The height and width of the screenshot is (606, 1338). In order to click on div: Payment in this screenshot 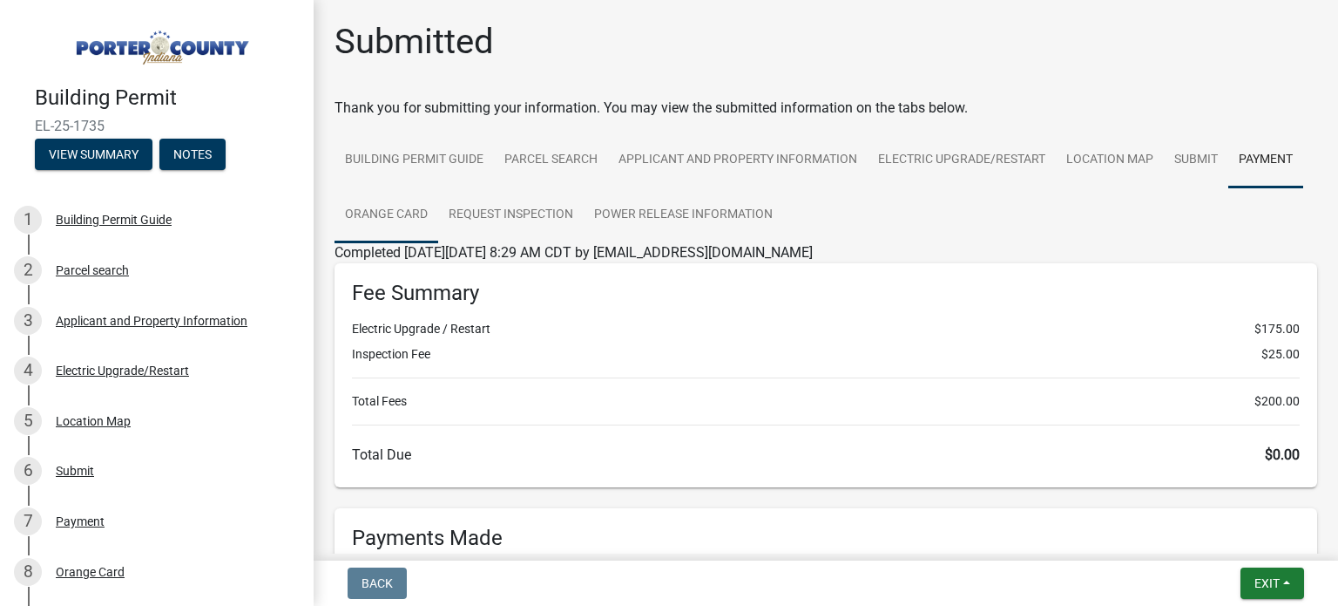, I will do `click(80, 521)`.